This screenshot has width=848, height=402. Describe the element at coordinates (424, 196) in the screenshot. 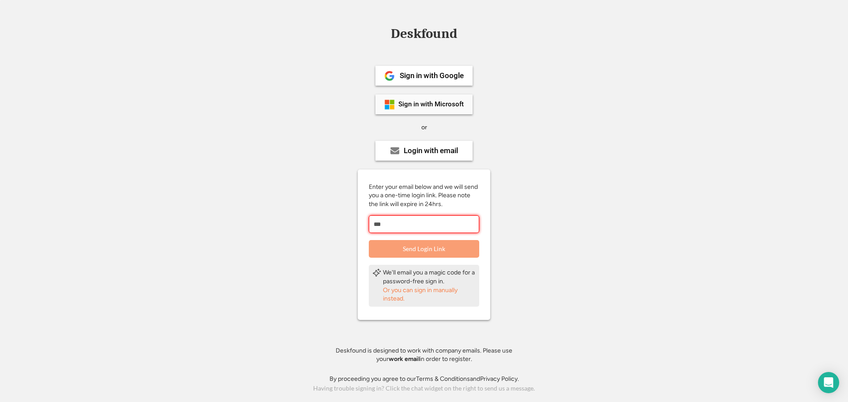

I see `div: Enter your email below and we will send you a one-time login link. Please note the link will expi...` at that location.